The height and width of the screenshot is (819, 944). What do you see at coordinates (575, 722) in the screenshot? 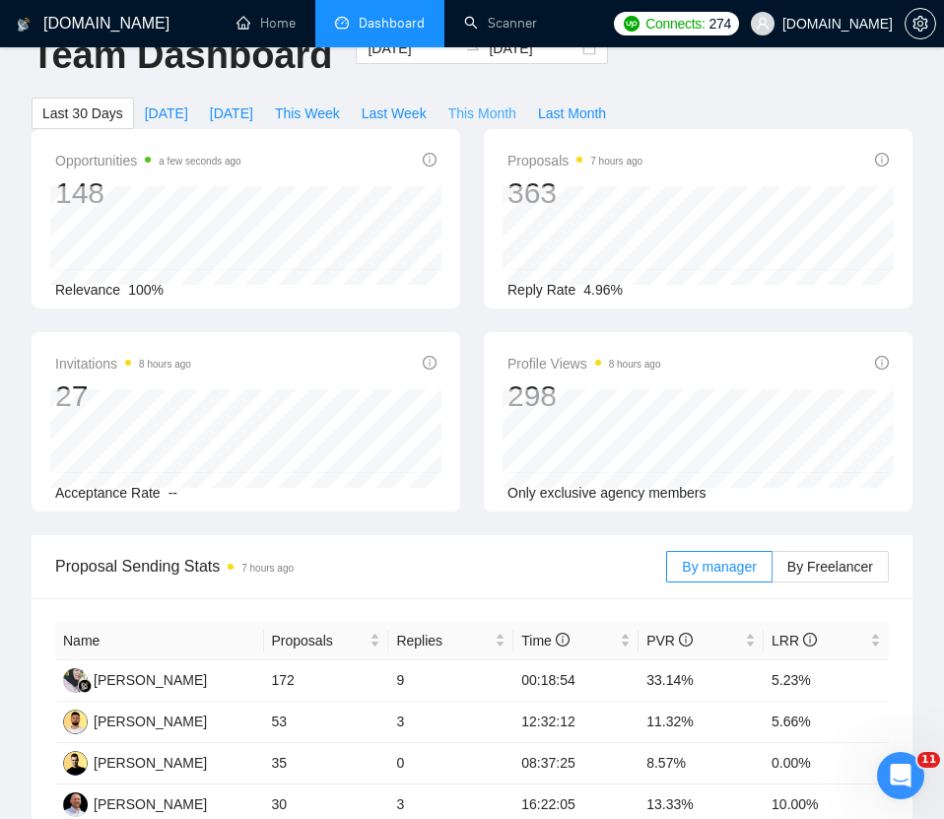
I see `td: 12:32:12` at bounding box center [575, 722].